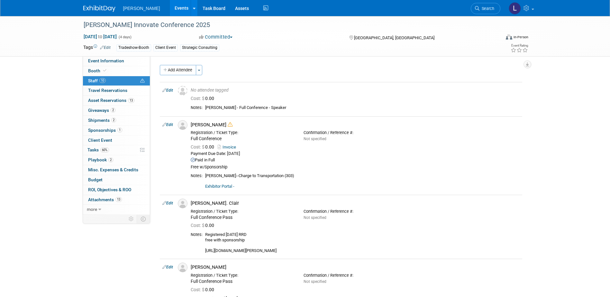  Describe the element at coordinates (100, 140) in the screenshot. I see `span: Client Event` at that location.